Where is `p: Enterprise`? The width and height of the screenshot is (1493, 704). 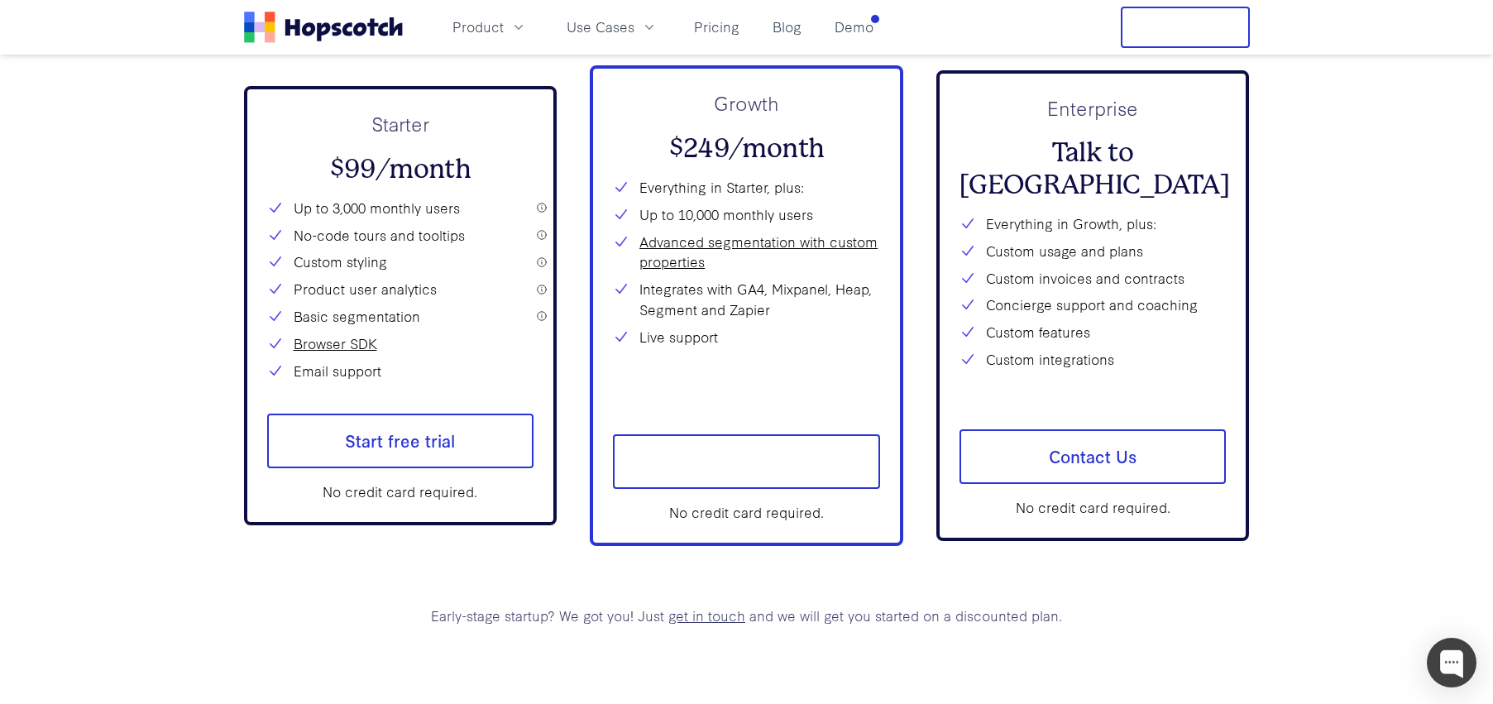 p: Enterprise is located at coordinates (1092, 107).